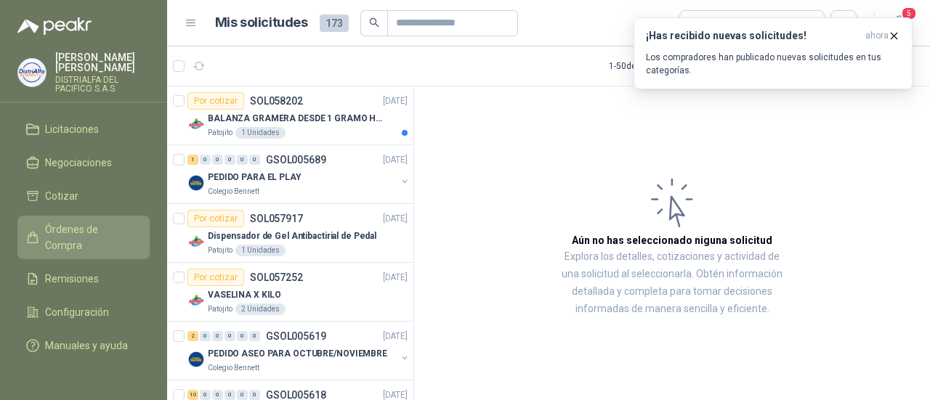 The width and height of the screenshot is (930, 400). I want to click on span: Configuración, so click(77, 312).